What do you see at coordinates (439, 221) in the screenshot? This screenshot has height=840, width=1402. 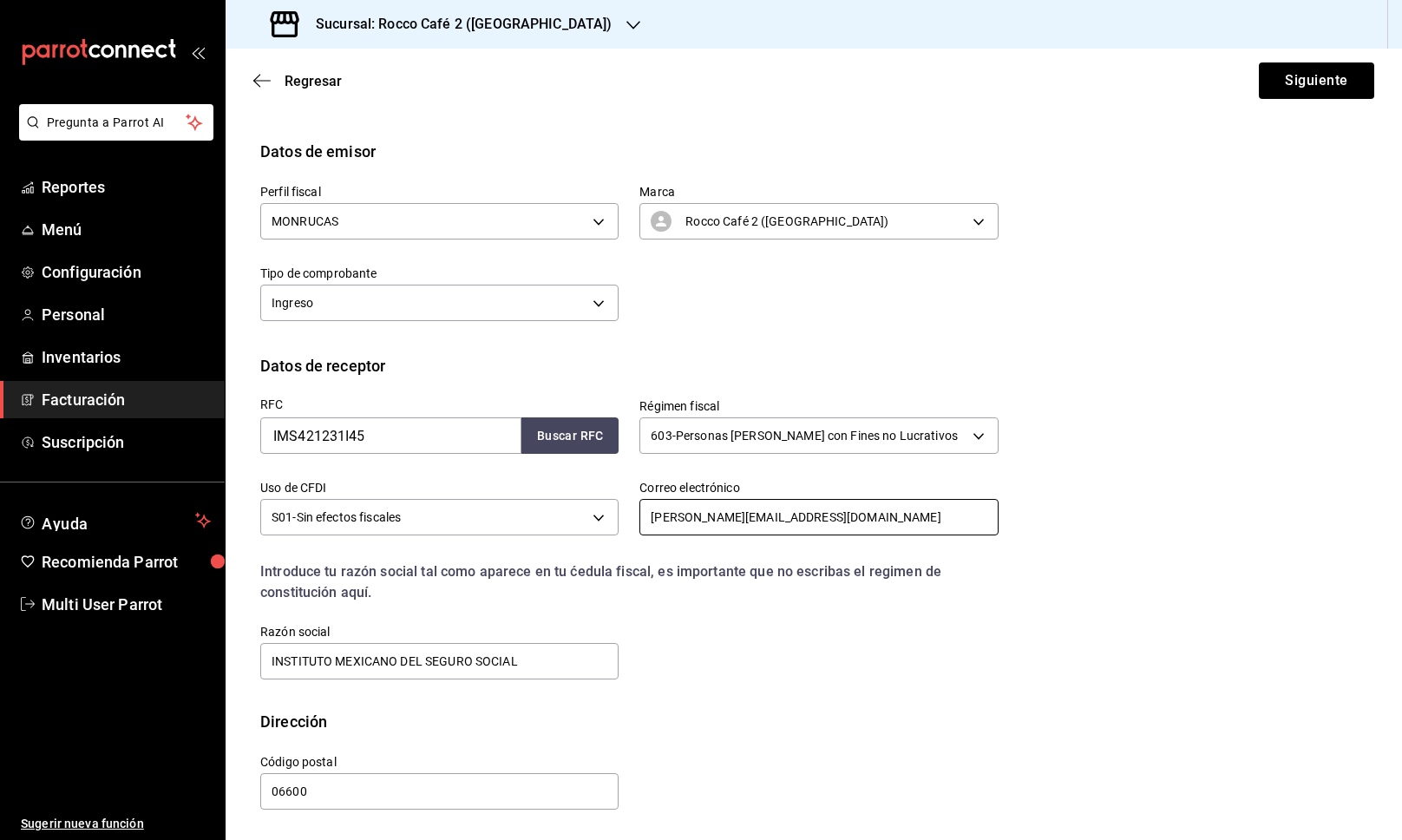 I see `div: MONRUCAS` at bounding box center [439, 221].